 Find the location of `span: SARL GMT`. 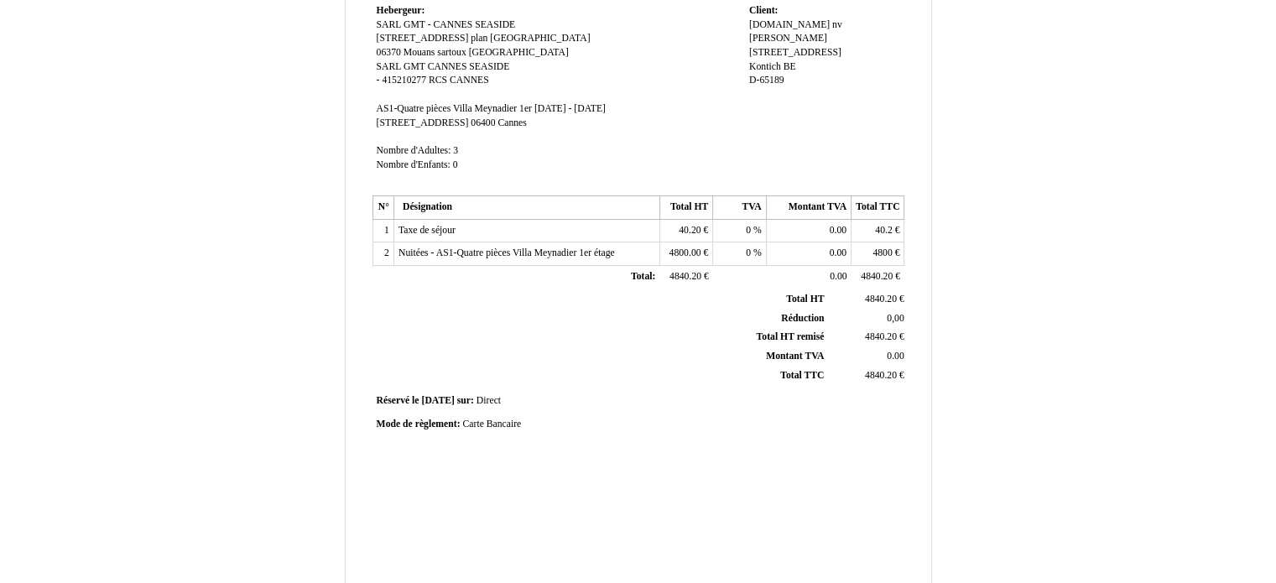

span: SARL GMT is located at coordinates (401, 66).